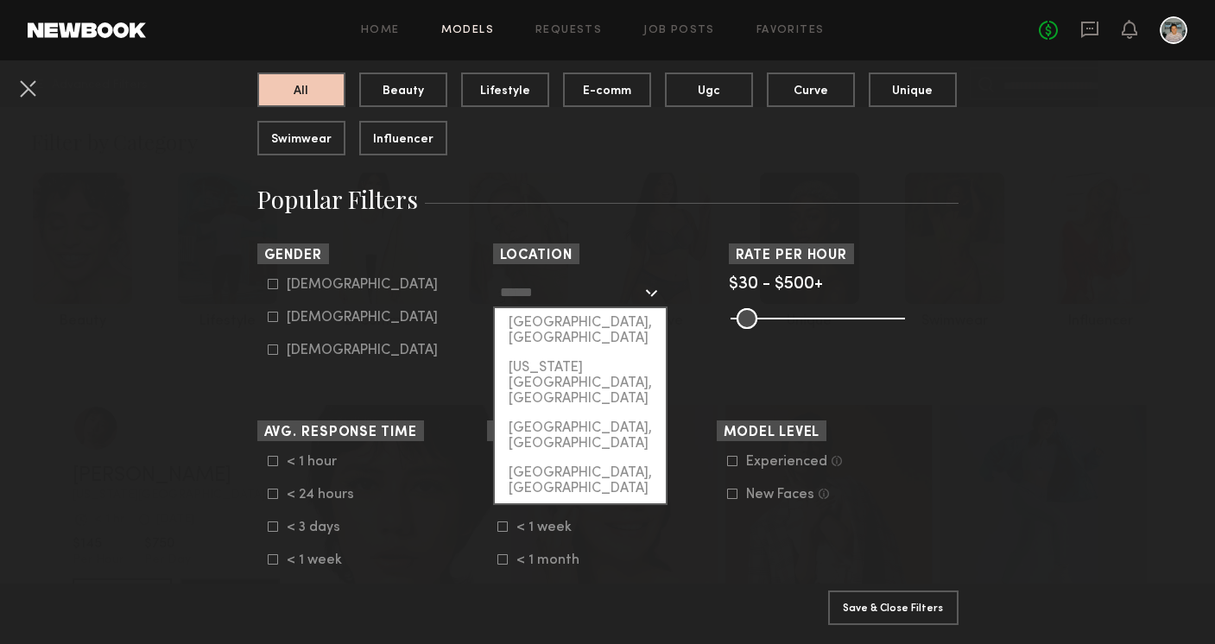  I want to click on div: < 1 month, so click(550, 560).